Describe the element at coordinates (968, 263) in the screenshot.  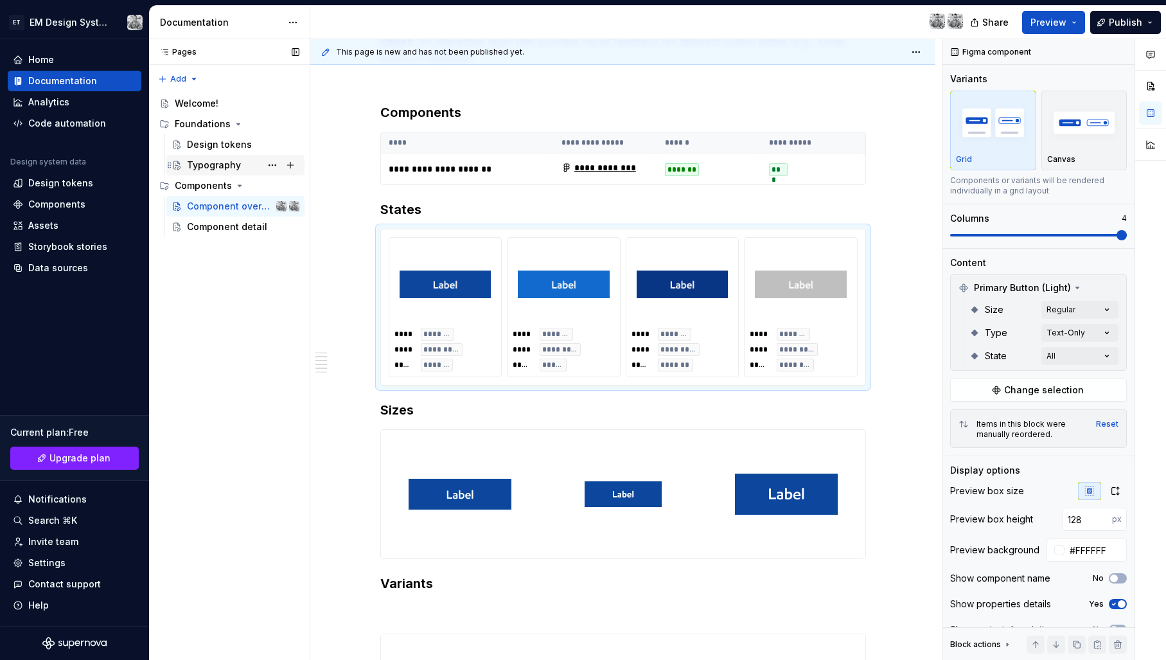
I see `div: Content` at that location.